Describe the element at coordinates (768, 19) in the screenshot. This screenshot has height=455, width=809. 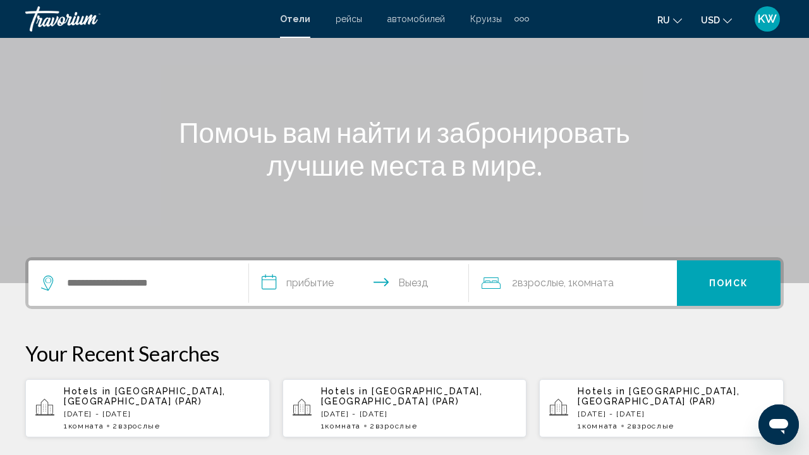
I see `span: KW` at that location.